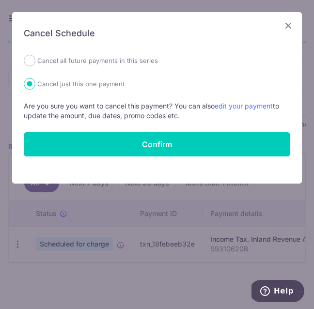  Describe the element at coordinates (81, 84) in the screenshot. I see `label: Cancel just this one payment` at that location.